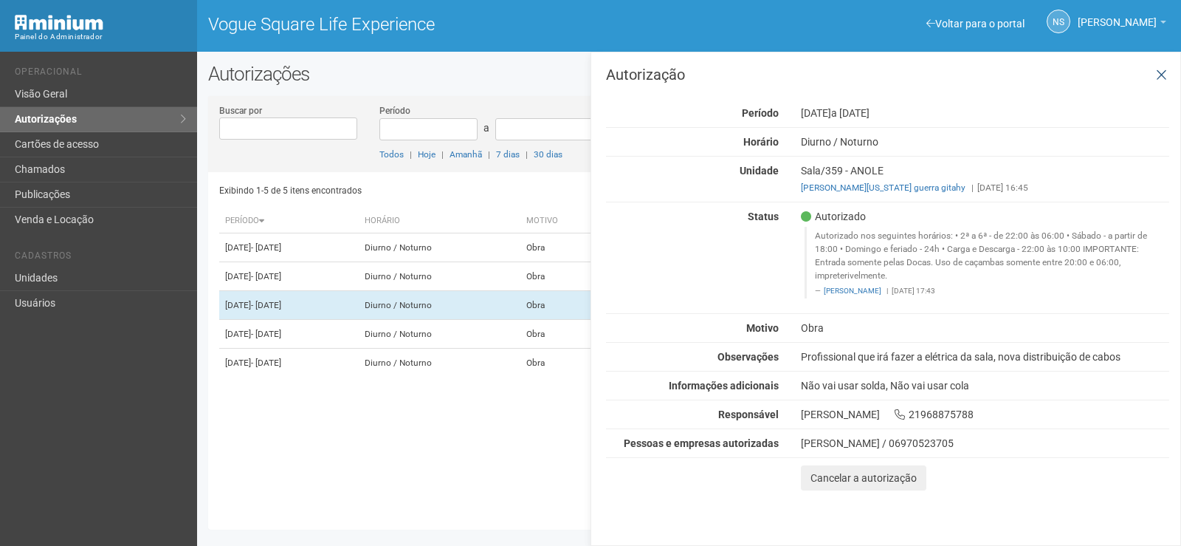  I want to click on strong: Observações, so click(748, 357).